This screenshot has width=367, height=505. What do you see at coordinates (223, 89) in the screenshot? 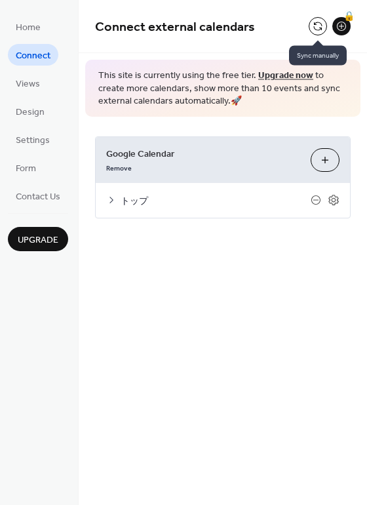
I see `span: This site is currently using the free tier. to create more calendars, show more than 10 events an...` at bounding box center [223, 89].